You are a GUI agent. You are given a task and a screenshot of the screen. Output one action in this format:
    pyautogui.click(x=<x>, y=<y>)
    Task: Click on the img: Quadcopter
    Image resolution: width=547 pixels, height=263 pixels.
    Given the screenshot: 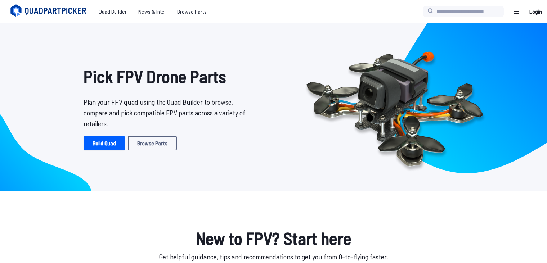 What is the action you would take?
    pyautogui.click(x=394, y=107)
    